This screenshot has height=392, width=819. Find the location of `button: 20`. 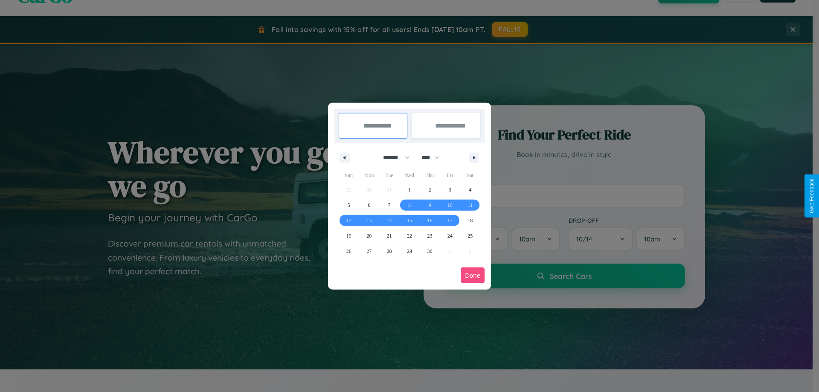

button: 20 is located at coordinates (368, 236).